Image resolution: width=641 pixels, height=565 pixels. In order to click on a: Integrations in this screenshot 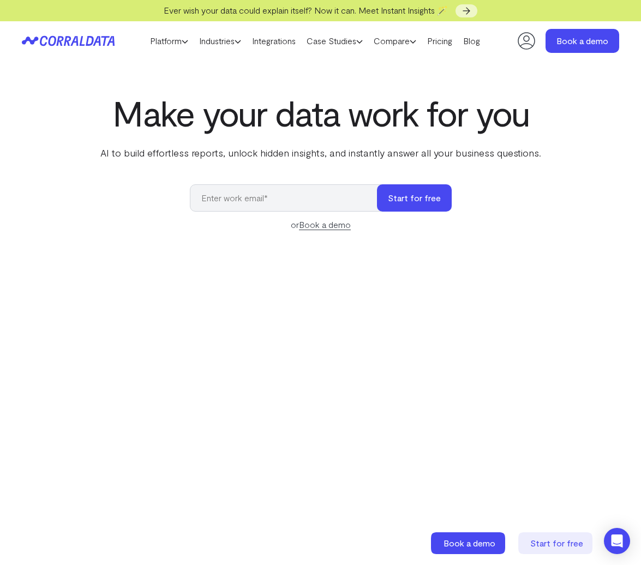, I will do `click(274, 41)`.